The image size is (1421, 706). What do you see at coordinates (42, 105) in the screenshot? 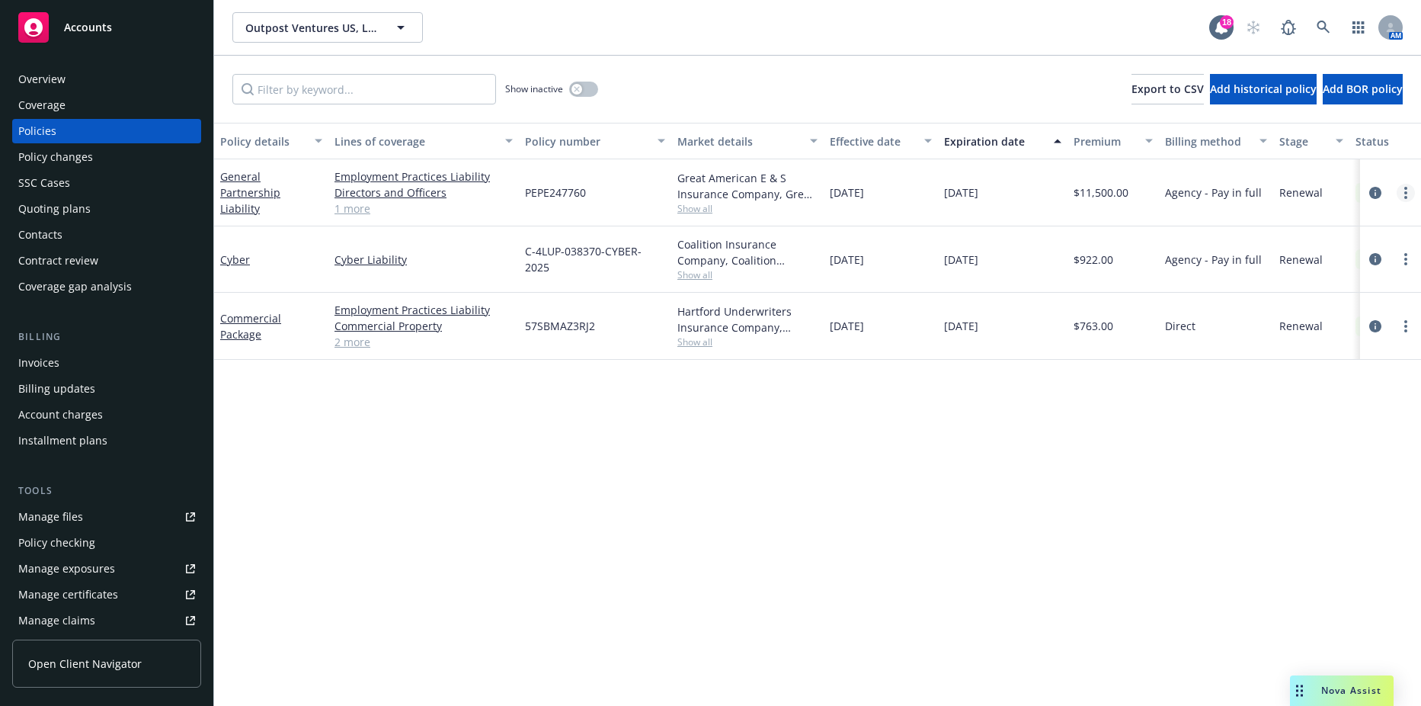
I see `div: Coverage` at bounding box center [42, 105].